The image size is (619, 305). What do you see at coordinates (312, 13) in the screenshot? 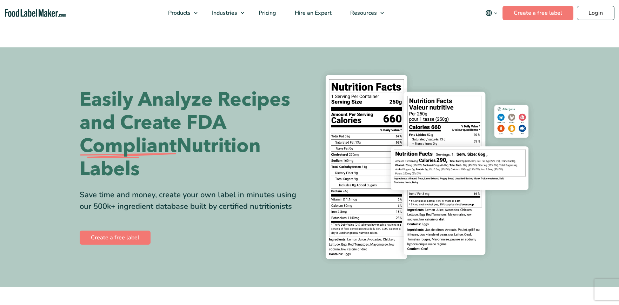
I see `span: Hire an Expert` at bounding box center [312, 13].